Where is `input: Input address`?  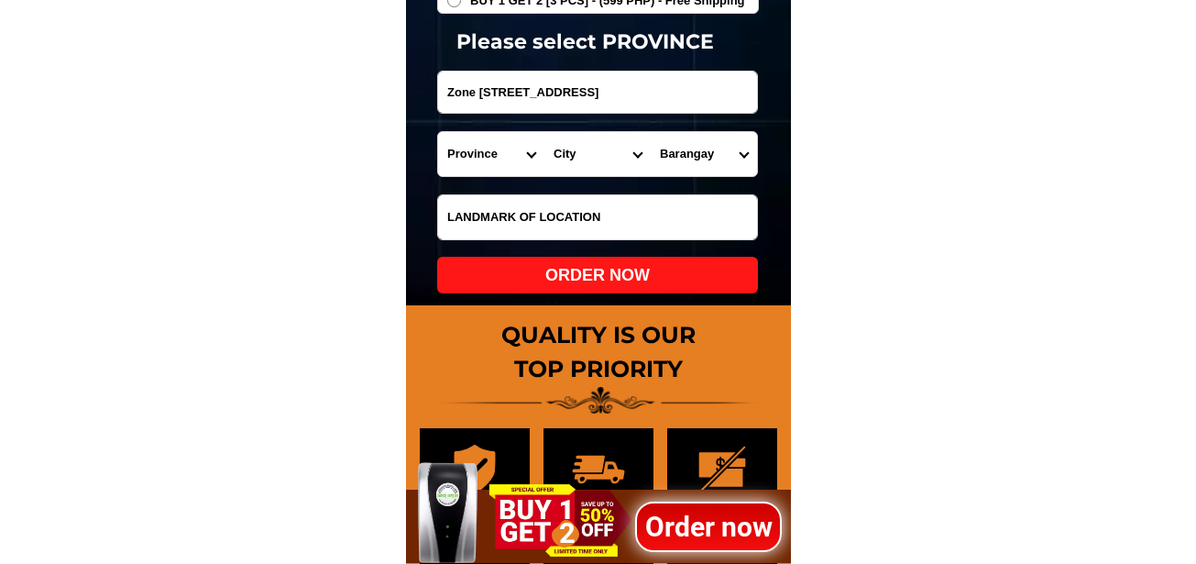
input: Input address is located at coordinates (598, 92).